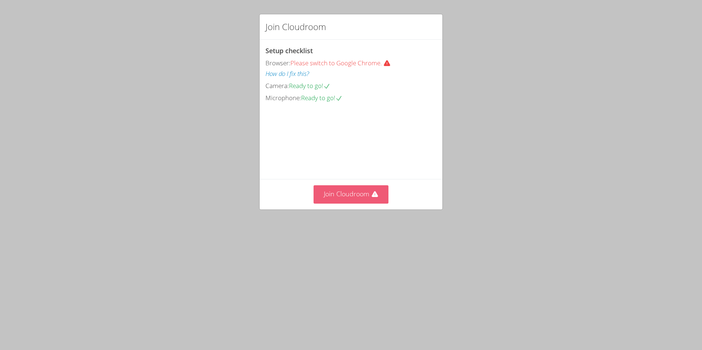  What do you see at coordinates (343, 63) in the screenshot?
I see `span: Please switch to Google Chrome.` at bounding box center [343, 63].